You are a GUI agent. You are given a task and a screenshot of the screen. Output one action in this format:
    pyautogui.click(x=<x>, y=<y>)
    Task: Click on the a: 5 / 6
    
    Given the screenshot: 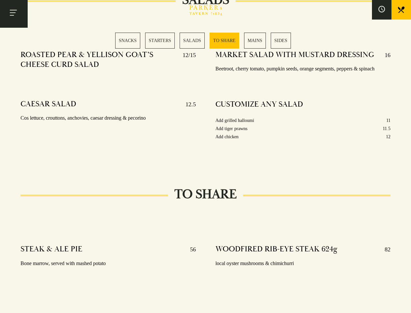 What is the action you would take?
    pyautogui.click(x=255, y=40)
    